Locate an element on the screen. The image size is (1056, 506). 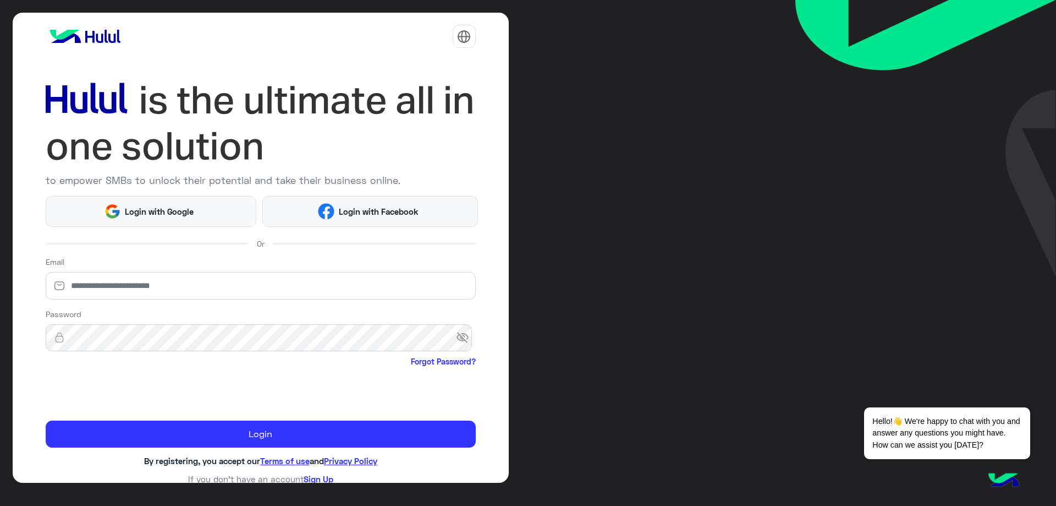
p: to empower SMBs to unlock their potential and take their business online. is located at coordinates (261, 180).